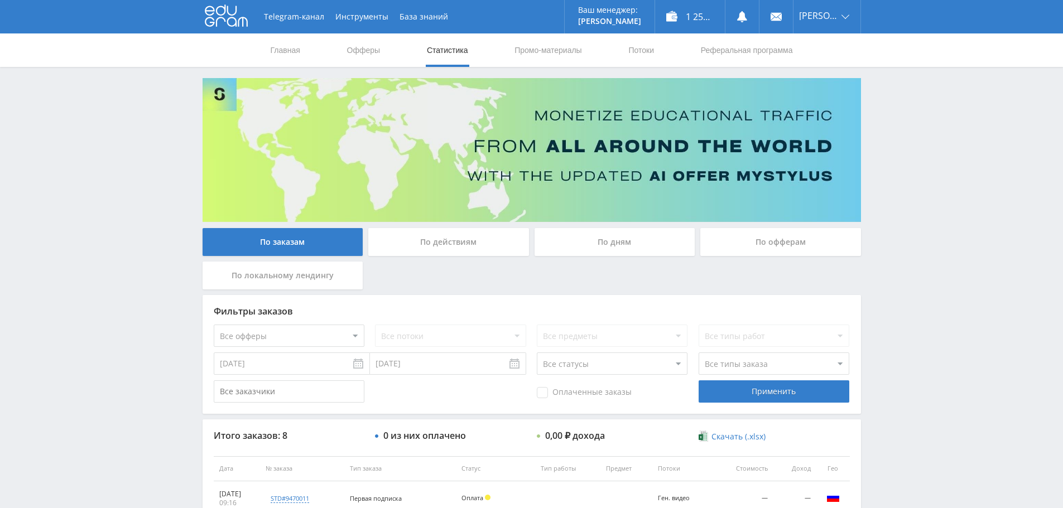  Describe the element at coordinates (746, 50) in the screenshot. I see `a: Реферальная программа` at that location.